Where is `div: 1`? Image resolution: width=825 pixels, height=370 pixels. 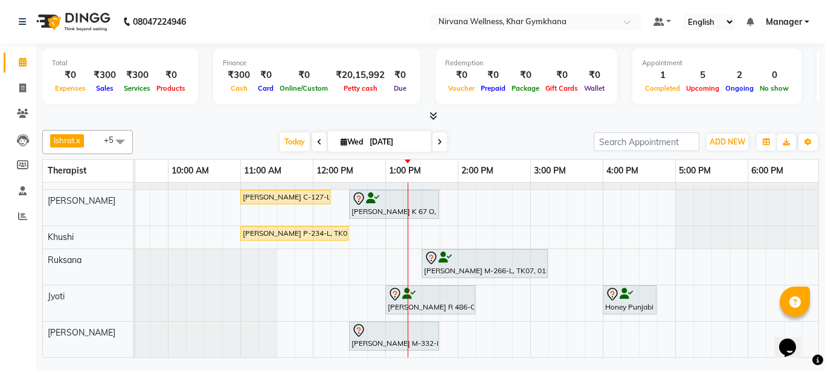 div: 1 is located at coordinates (663, 75).